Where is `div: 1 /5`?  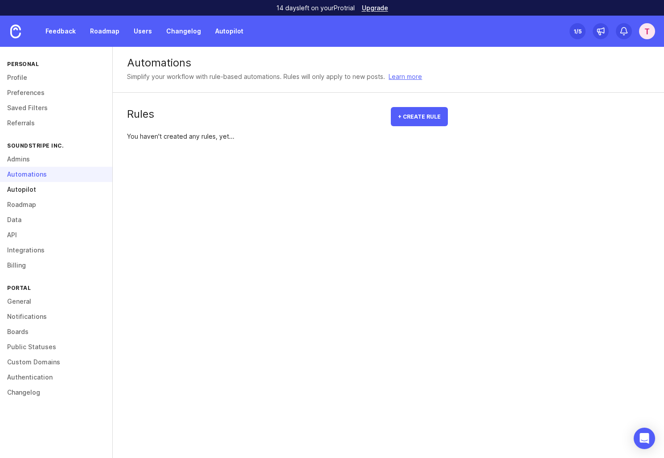
div: 1 /5 is located at coordinates (578, 31).